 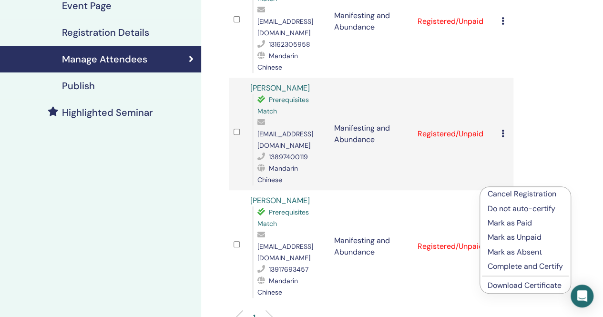 I want to click on span: 13162305958, so click(x=289, y=44).